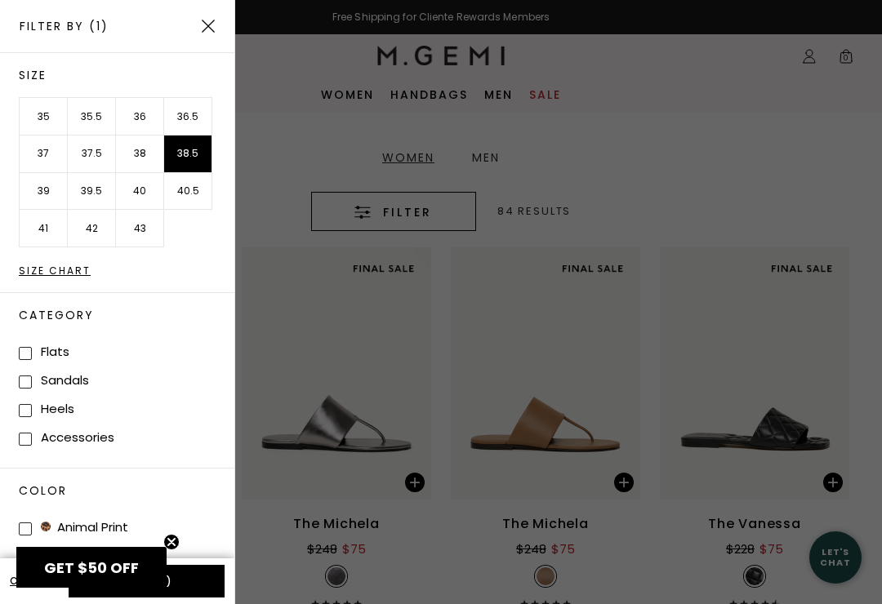 The width and height of the screenshot is (882, 604). I want to click on li: 36.5, so click(188, 117).